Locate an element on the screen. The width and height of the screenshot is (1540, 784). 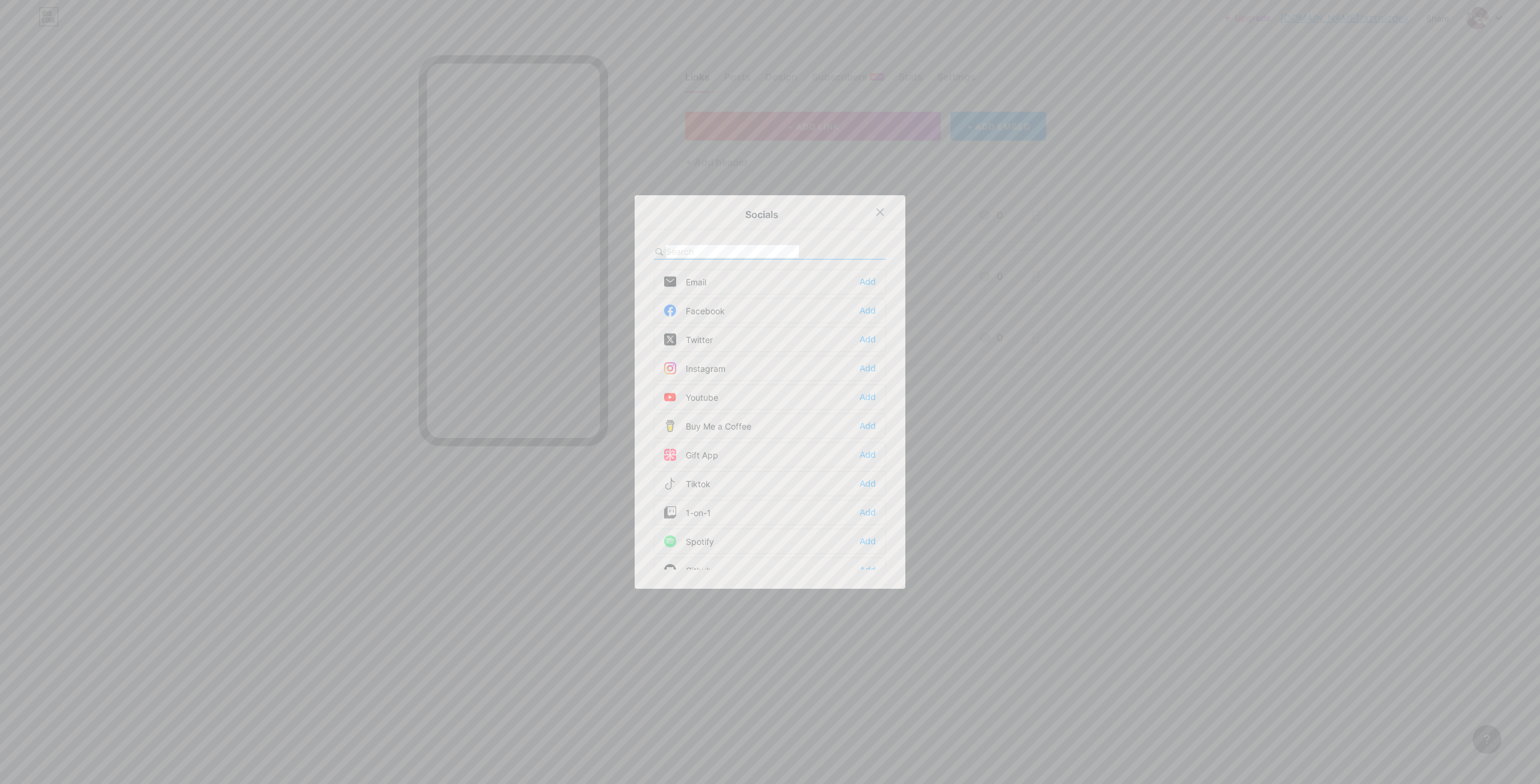
div: Email is located at coordinates (685, 282).